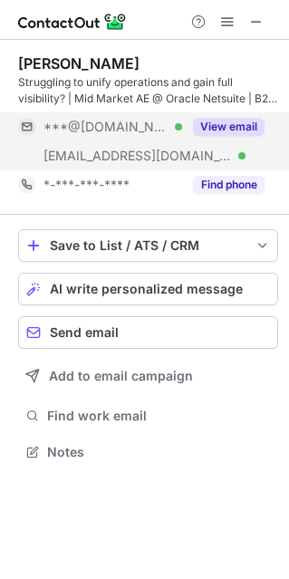 This screenshot has height=579, width=289. What do you see at coordinates (148, 452) in the screenshot?
I see `button: Notes` at bounding box center [148, 452].